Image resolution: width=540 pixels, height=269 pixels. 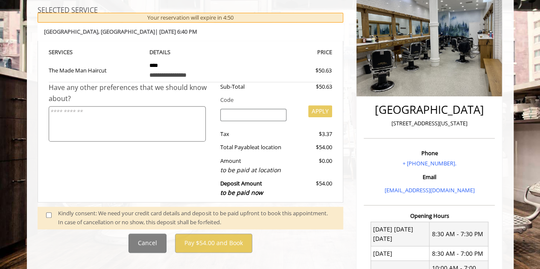 What do you see at coordinates (213, 243) in the screenshot?
I see `button: Pay $54.00 and Book` at bounding box center [213, 243].